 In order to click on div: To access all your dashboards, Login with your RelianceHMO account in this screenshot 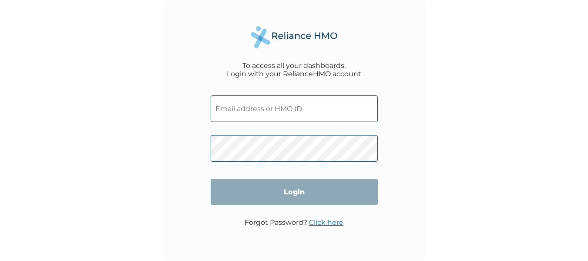, I will do `click(294, 70)`.